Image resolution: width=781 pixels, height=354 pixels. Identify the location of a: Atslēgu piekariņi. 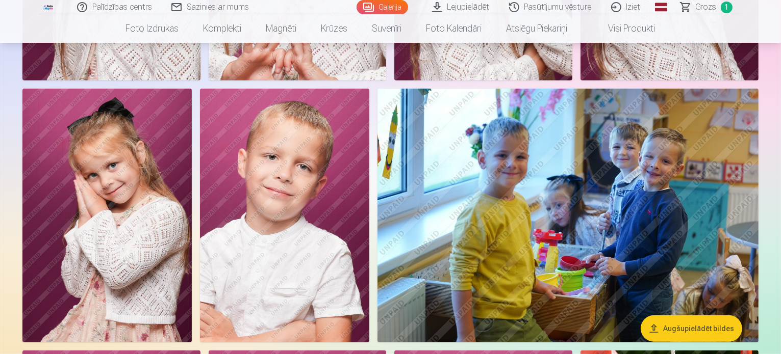
(537, 29).